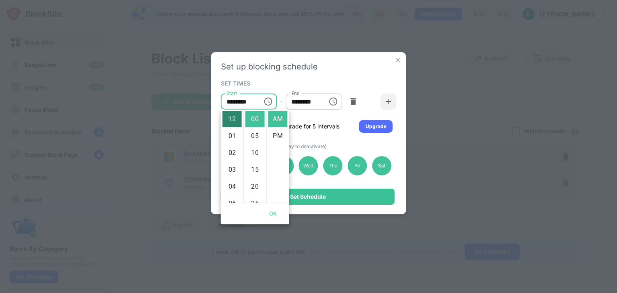  I want to click on span: (Click a day to deactivate), so click(297, 146).